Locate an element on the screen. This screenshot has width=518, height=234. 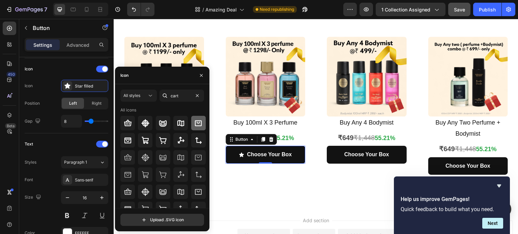
span: 1 collection assigned is located at coordinates (405, 9).